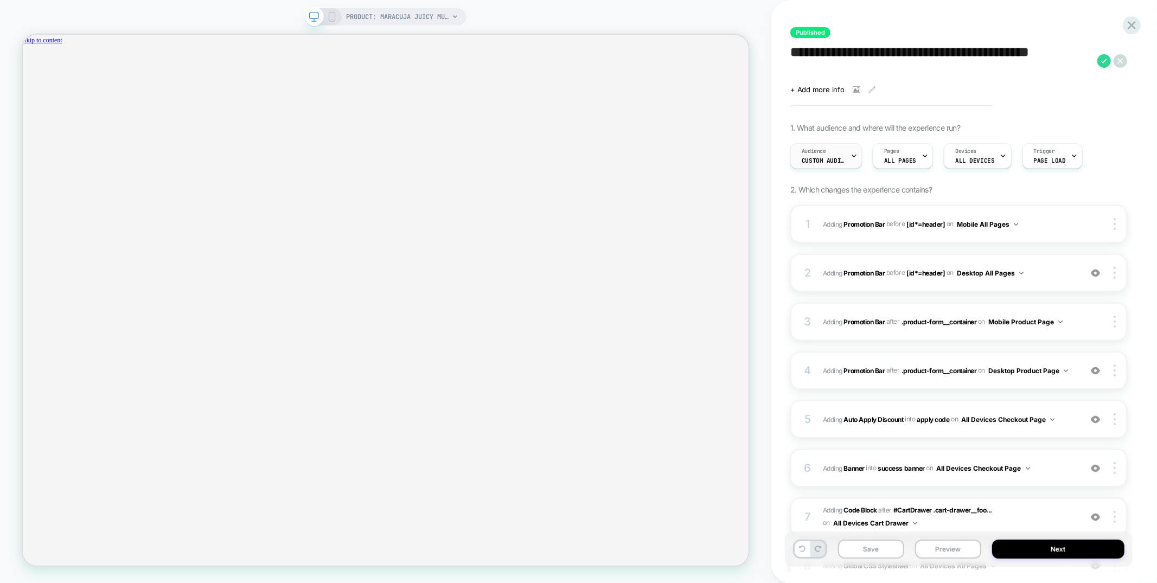  What do you see at coordinates (871, 549) in the screenshot?
I see `button: Save` at bounding box center [871, 549].